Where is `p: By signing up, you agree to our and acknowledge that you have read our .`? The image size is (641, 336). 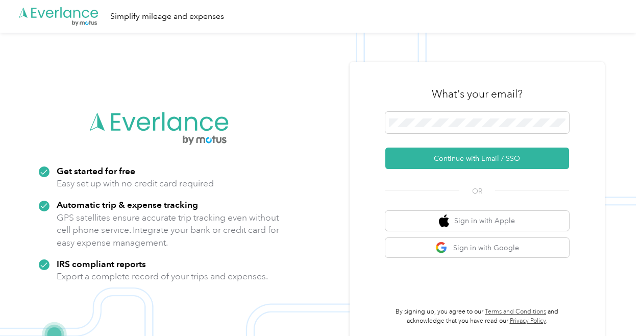
p: By signing up, you agree to our and acknowledge that you have read our . is located at coordinates (477, 316).